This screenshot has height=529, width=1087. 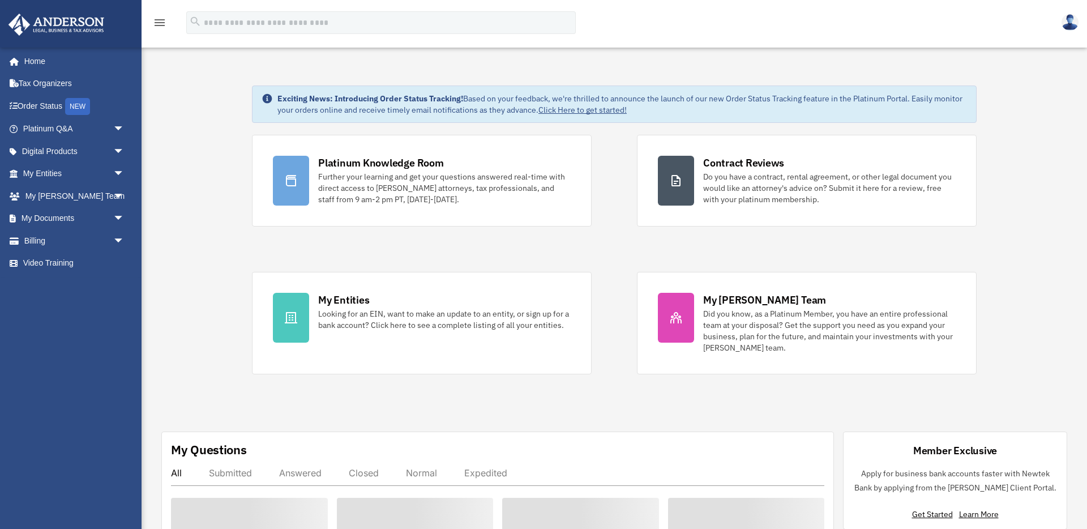 What do you see at coordinates (75, 84) in the screenshot?
I see `a: Tax Organizers` at bounding box center [75, 84].